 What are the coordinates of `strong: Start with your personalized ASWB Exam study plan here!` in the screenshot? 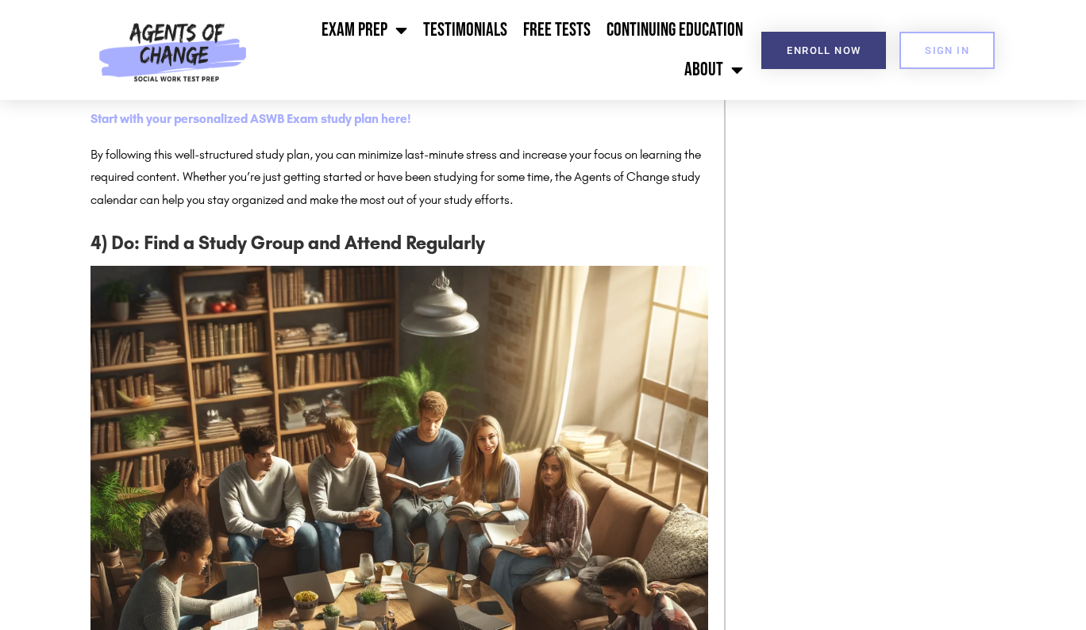 It's located at (251, 118).